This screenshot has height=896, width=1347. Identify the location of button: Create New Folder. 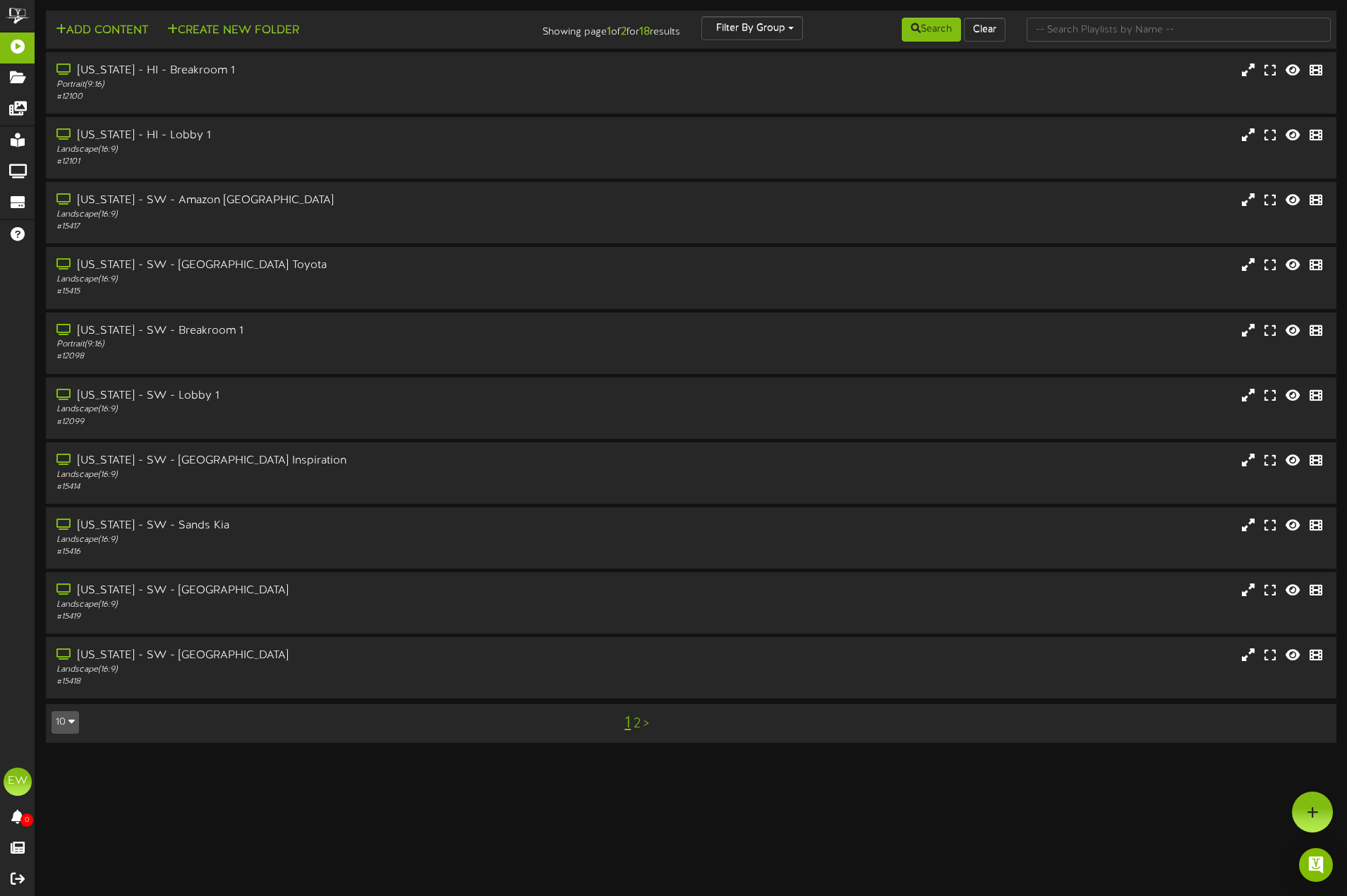
(233, 30).